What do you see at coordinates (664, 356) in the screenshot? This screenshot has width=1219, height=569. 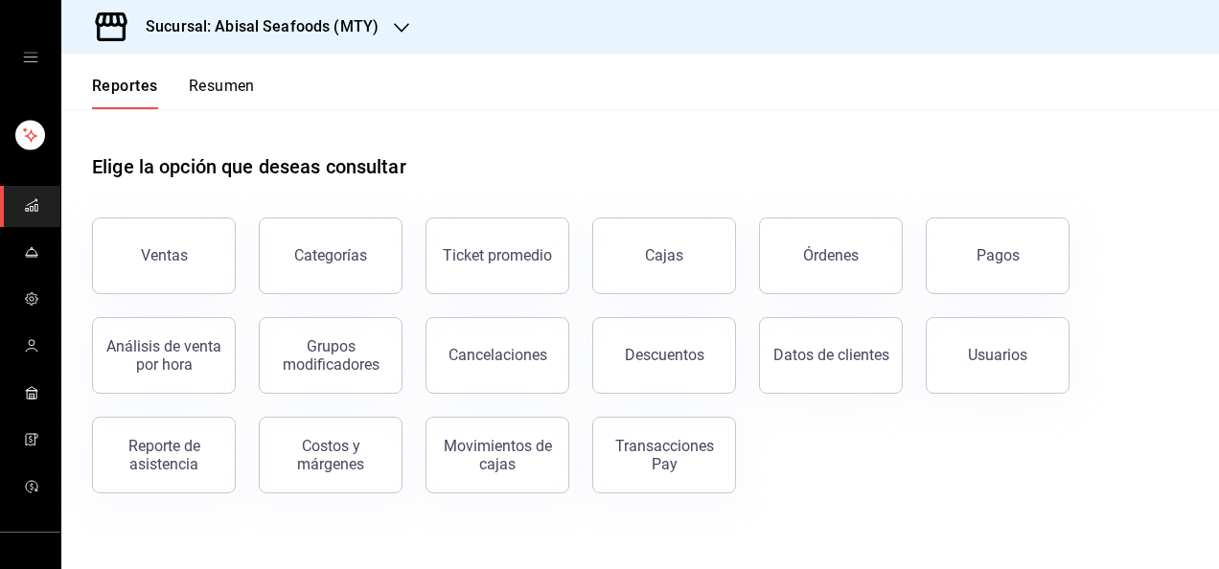 I see `button: Descuentos` at bounding box center [664, 356].